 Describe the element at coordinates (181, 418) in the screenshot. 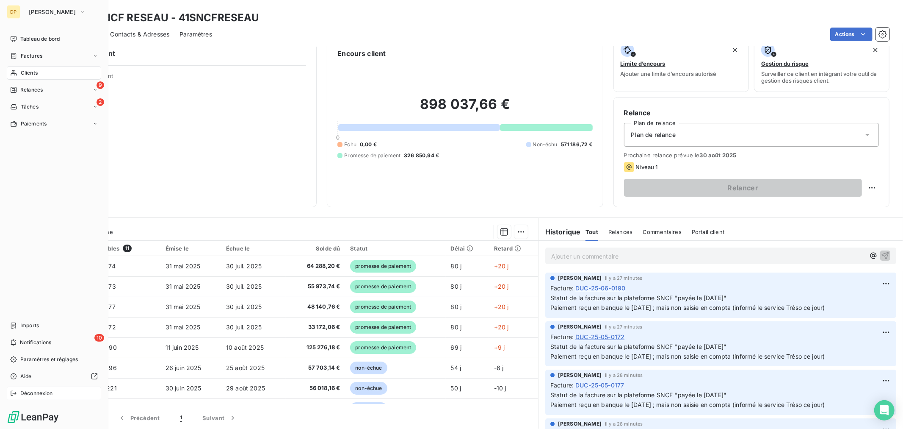

I see `button: 1` at that location.